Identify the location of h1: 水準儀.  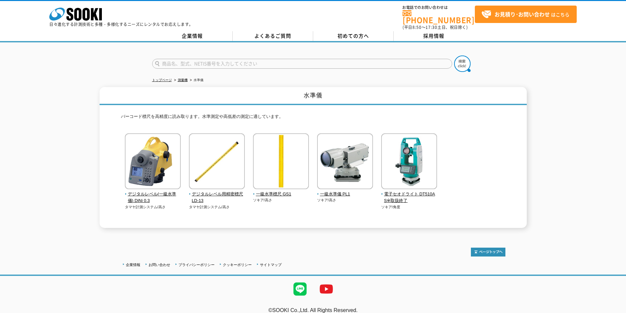
(313, 96).